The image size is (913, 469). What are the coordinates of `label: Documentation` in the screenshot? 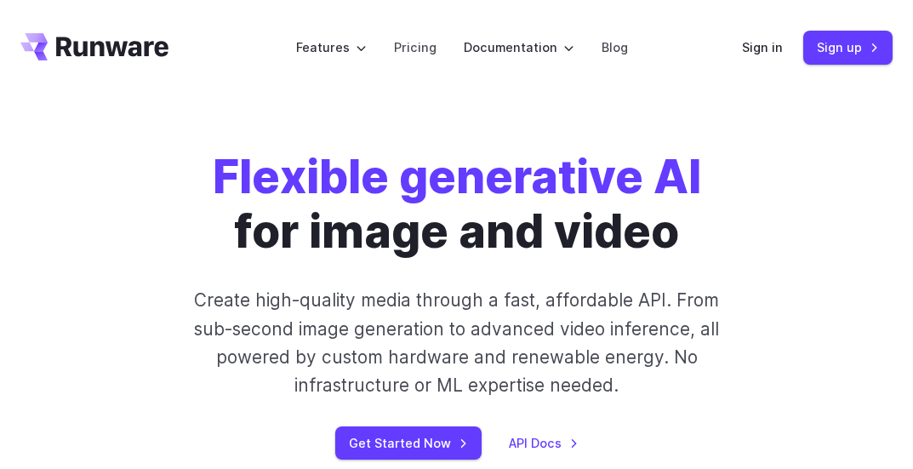 It's located at (519, 47).